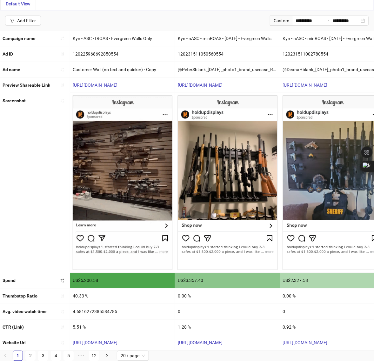 Image resolution: width=374 pixels, height=361 pixels. What do you see at coordinates (19, 38) in the screenshot?
I see `b: Campaign name` at bounding box center [19, 38].